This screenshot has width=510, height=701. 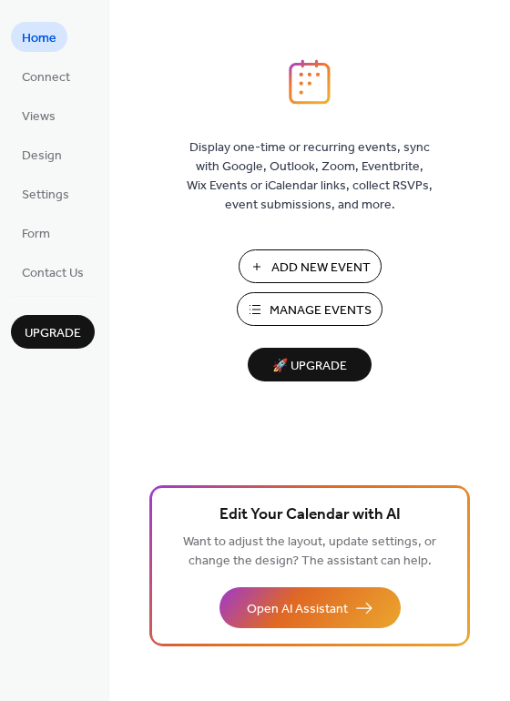 I want to click on a: Views, so click(x=38, y=115).